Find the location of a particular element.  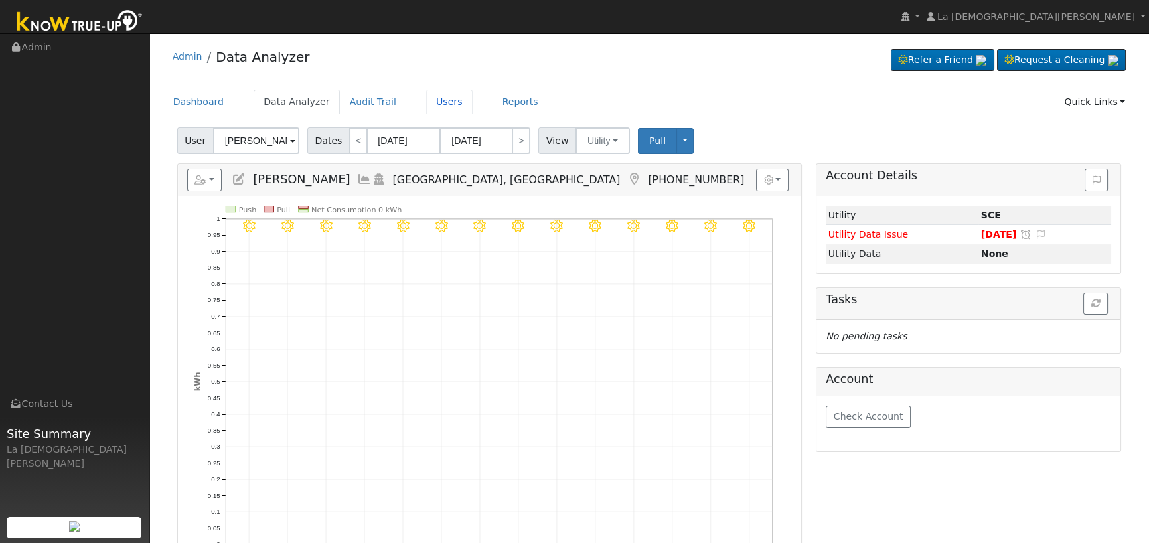

a: Users is located at coordinates (449, 102).